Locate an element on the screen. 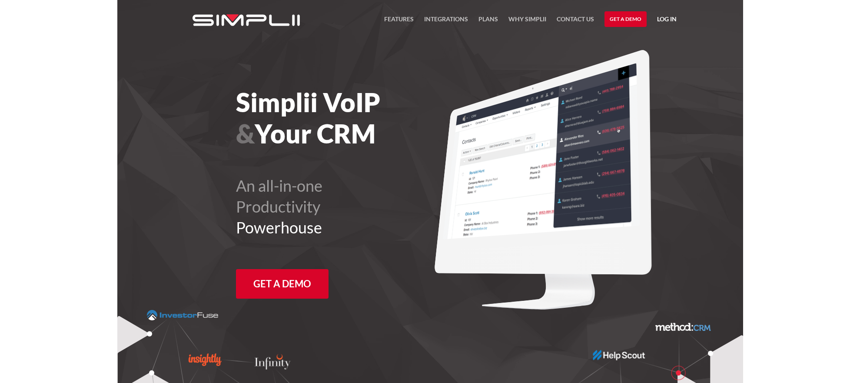  span: Powerhouse is located at coordinates (279, 227).